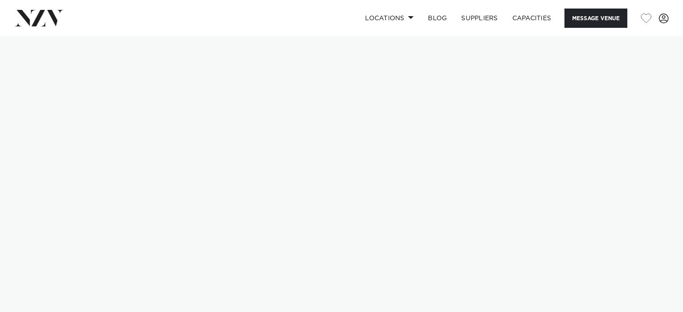 The width and height of the screenshot is (683, 312). What do you see at coordinates (389, 18) in the screenshot?
I see `a: Locations` at bounding box center [389, 18].